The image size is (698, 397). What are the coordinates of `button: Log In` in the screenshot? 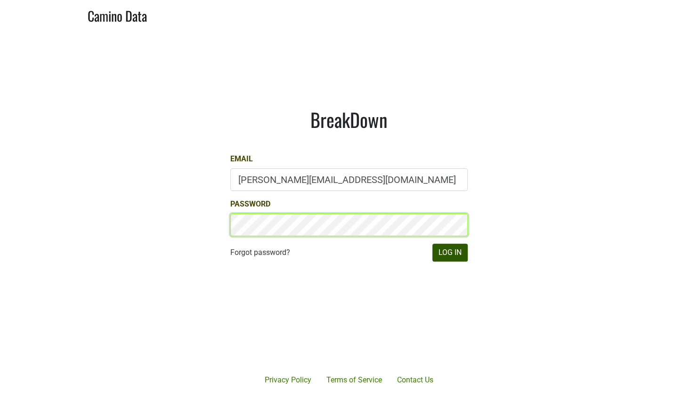 It's located at (450, 253).